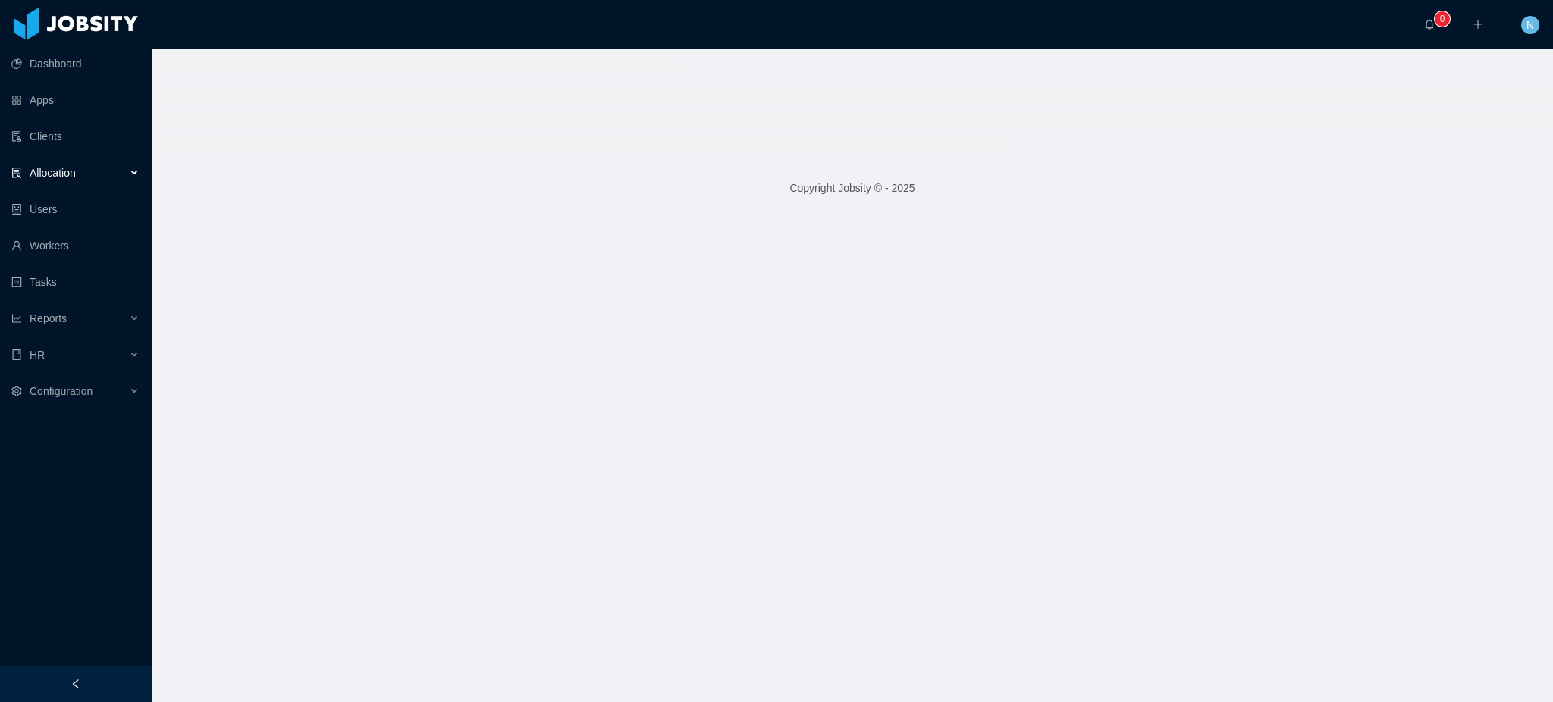 This screenshot has height=702, width=1553. I want to click on sup: 0, so click(1442, 19).